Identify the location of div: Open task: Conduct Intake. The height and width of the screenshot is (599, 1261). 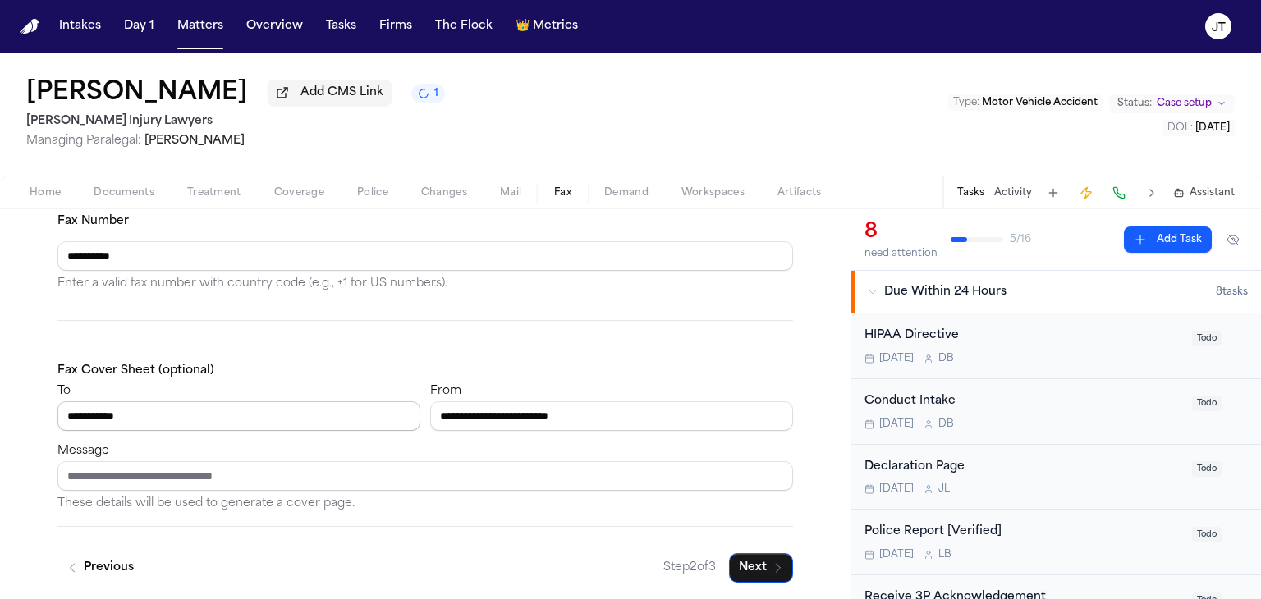
(1056, 412).